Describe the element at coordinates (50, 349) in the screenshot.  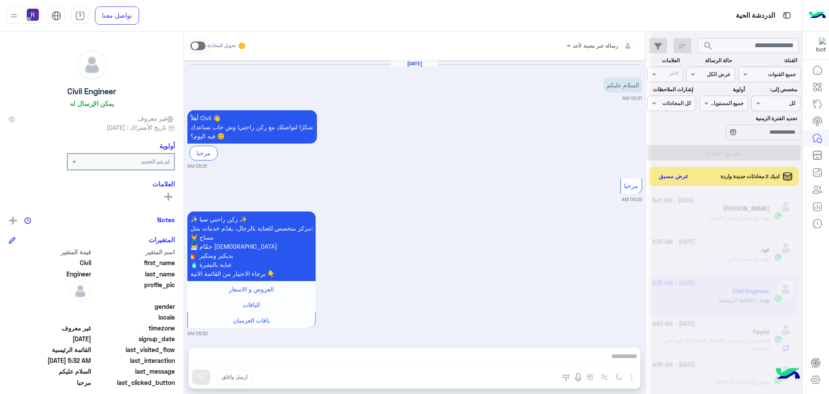
I see `span: القائمة الرئيسية` at that location.